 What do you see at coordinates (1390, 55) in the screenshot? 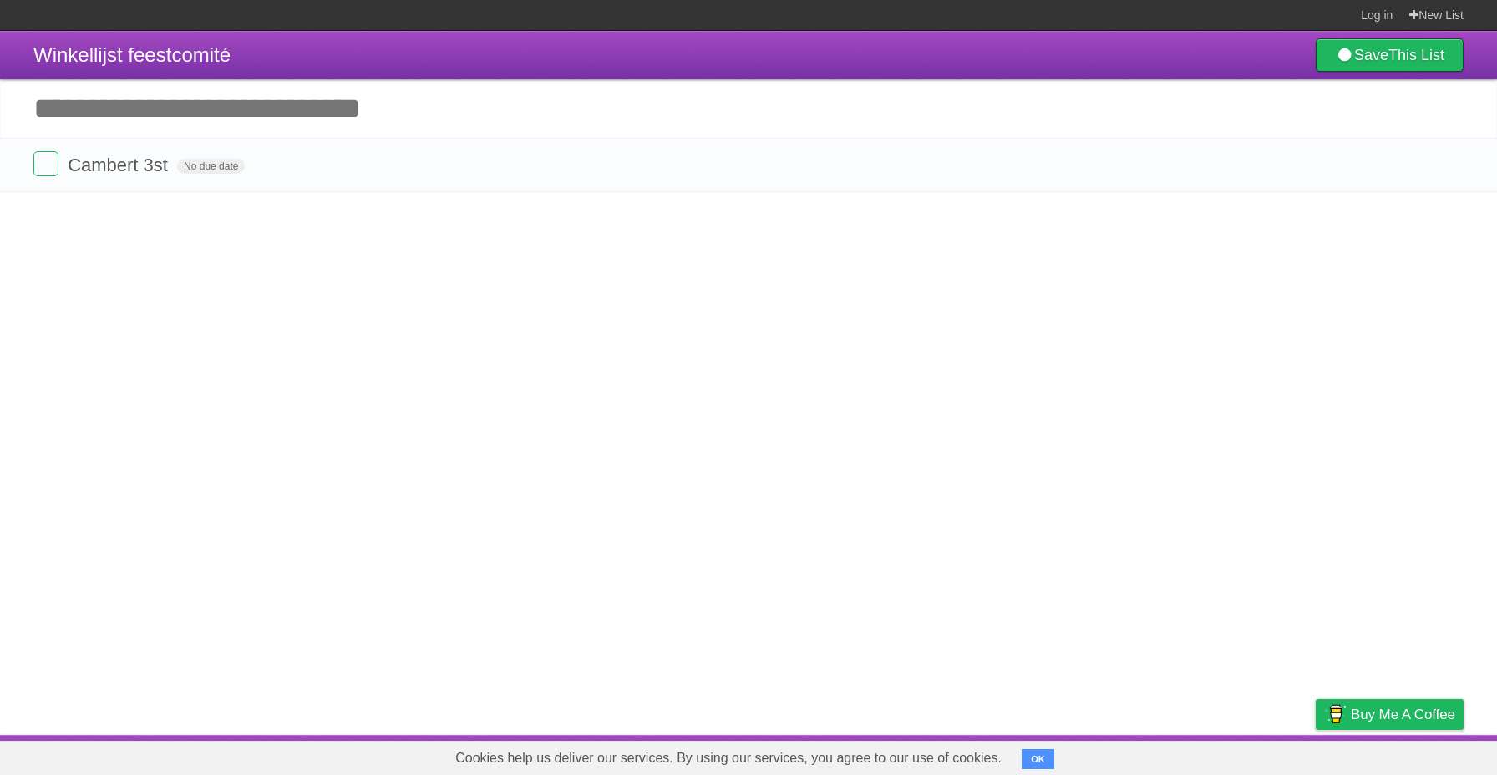
I see `a: SaveThis List` at bounding box center [1390, 55].